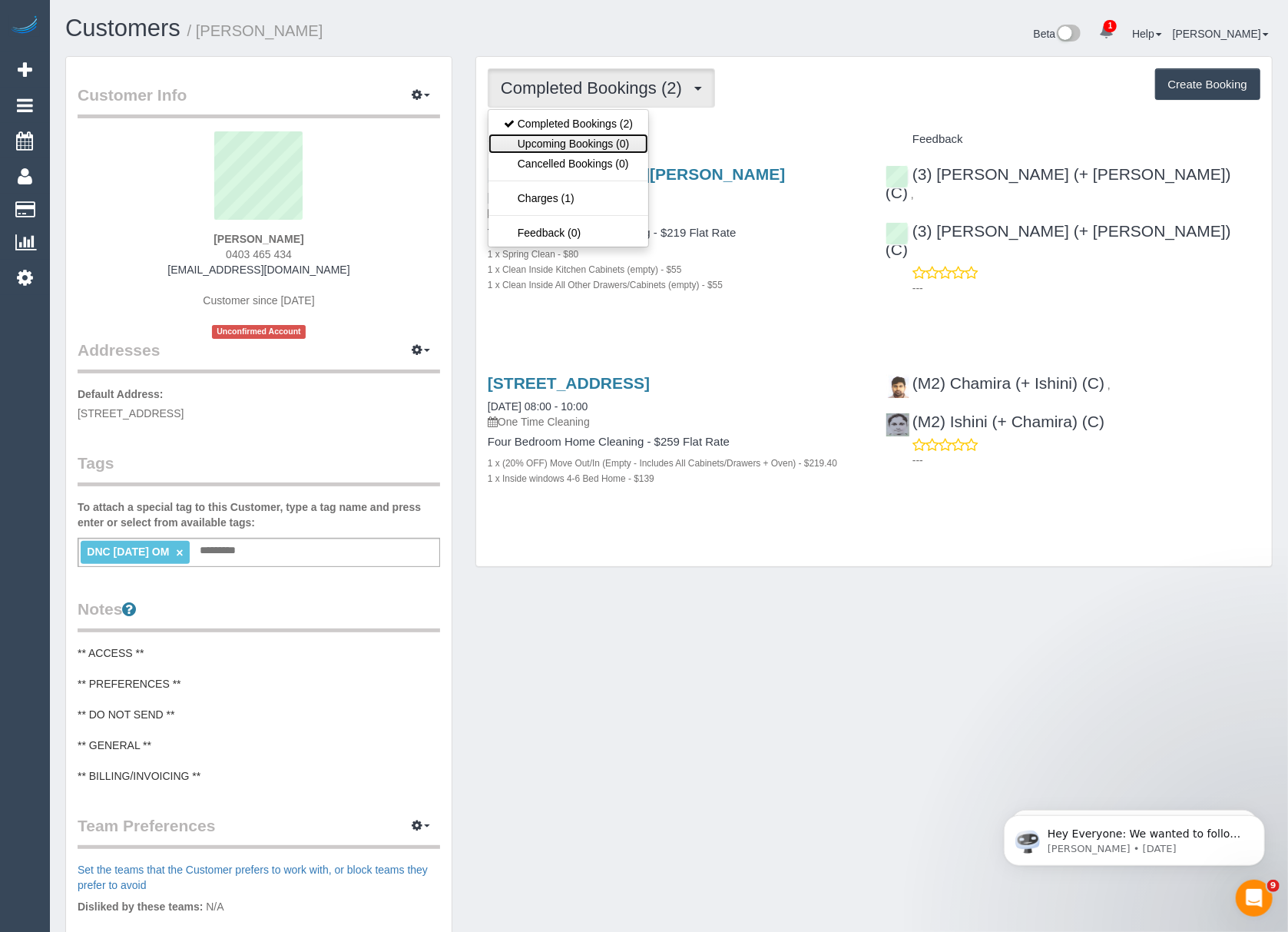 Image resolution: width=1288 pixels, height=932 pixels. Describe the element at coordinates (1274, 886) in the screenshot. I see `span: 9` at that location.